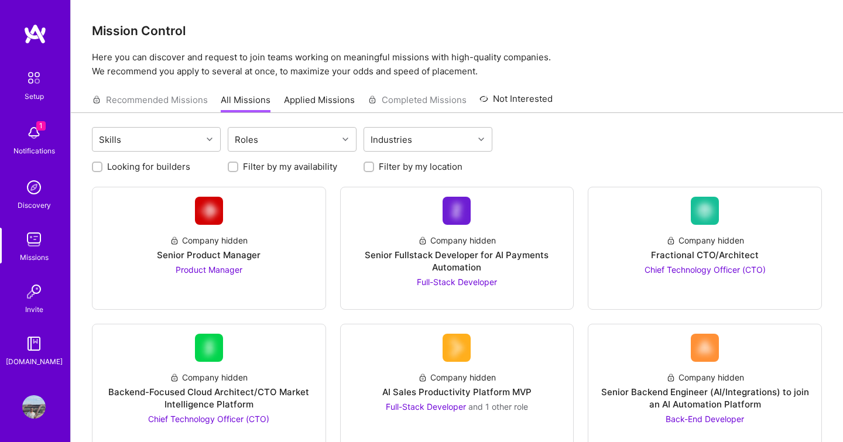 The height and width of the screenshot is (442, 843). Describe the element at coordinates (209, 398) in the screenshot. I see `div: Backend-Focused Cloud Architect/CTO Market Intelligence Platform` at that location.